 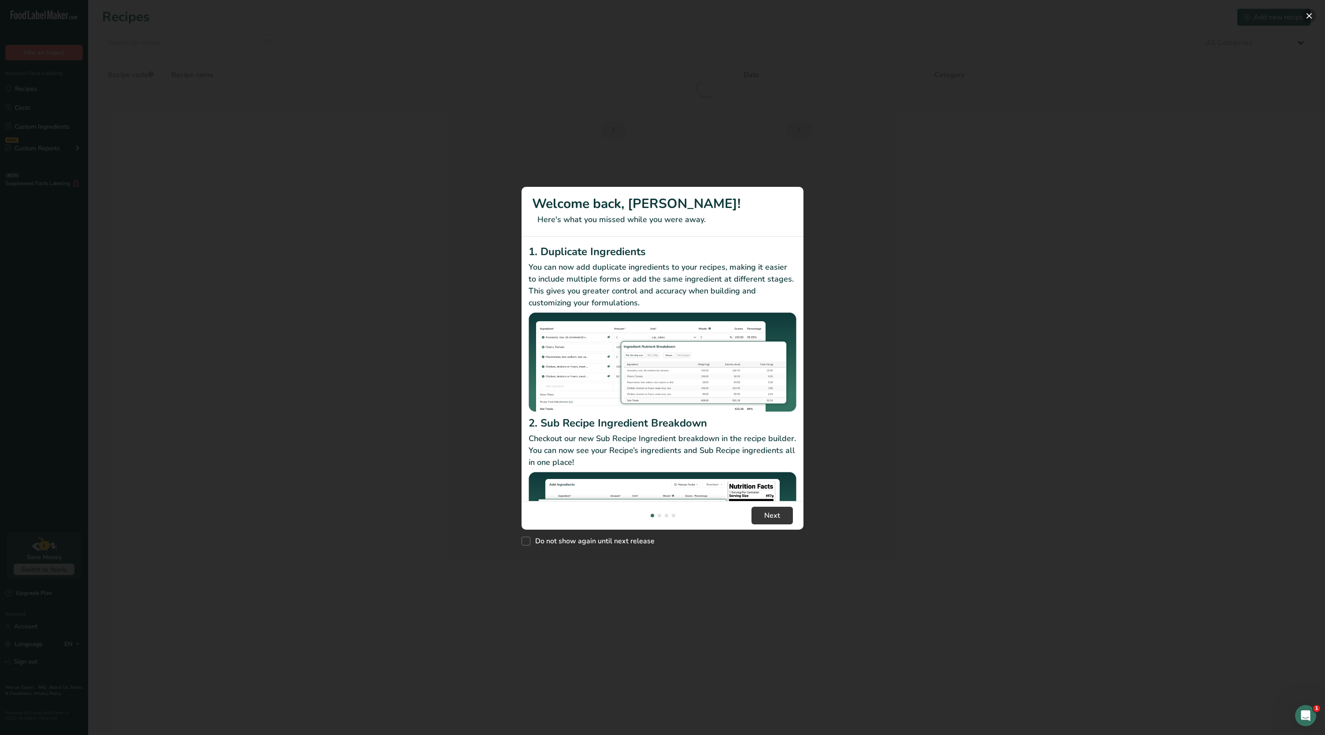 What do you see at coordinates (662, 423) in the screenshot?
I see `h2: 2. Sub Recipe Ingredient Breakdown` at bounding box center [662, 423].